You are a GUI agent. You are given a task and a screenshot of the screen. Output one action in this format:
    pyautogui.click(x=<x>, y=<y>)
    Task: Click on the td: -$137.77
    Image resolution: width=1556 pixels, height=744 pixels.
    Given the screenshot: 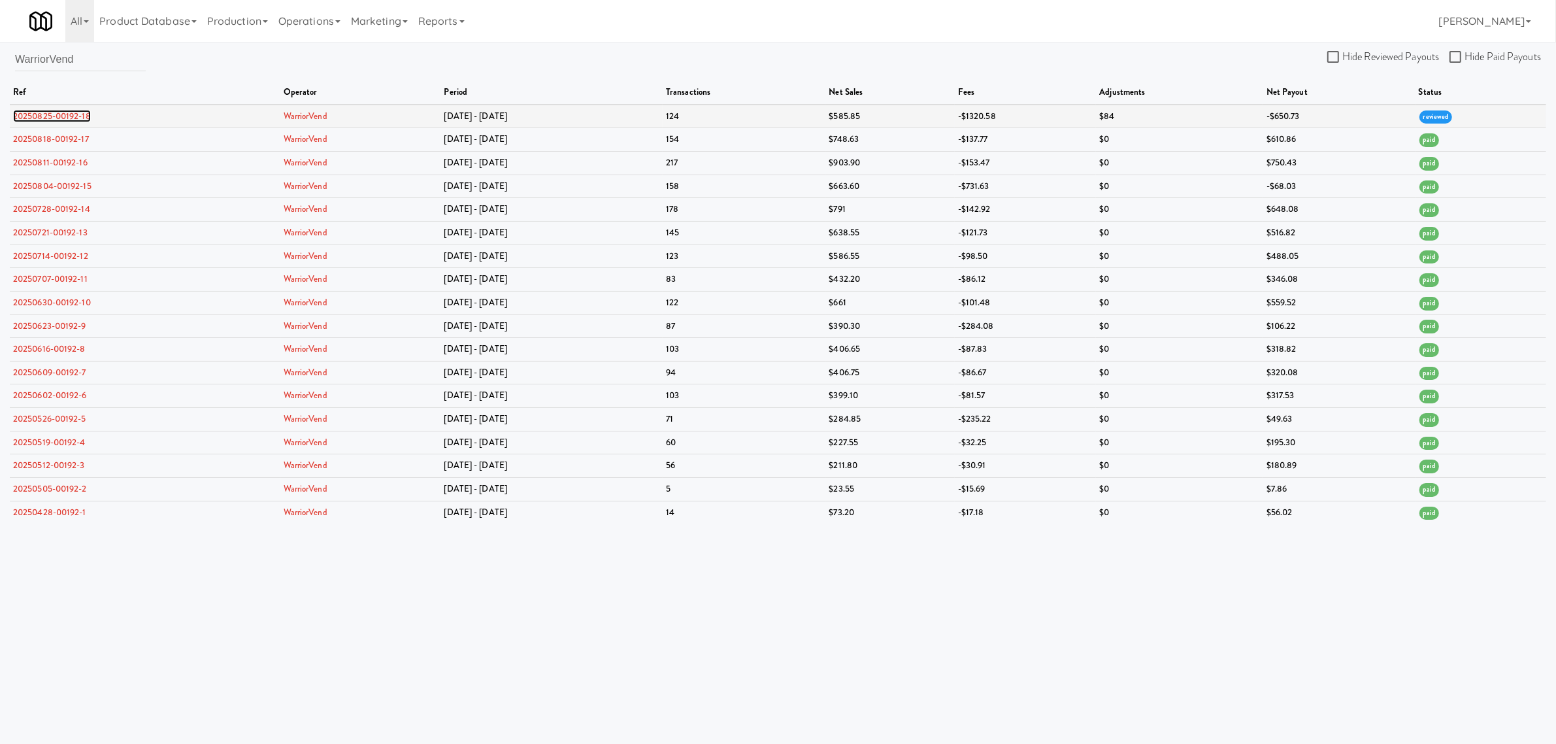 What is the action you would take?
    pyautogui.click(x=1025, y=140)
    